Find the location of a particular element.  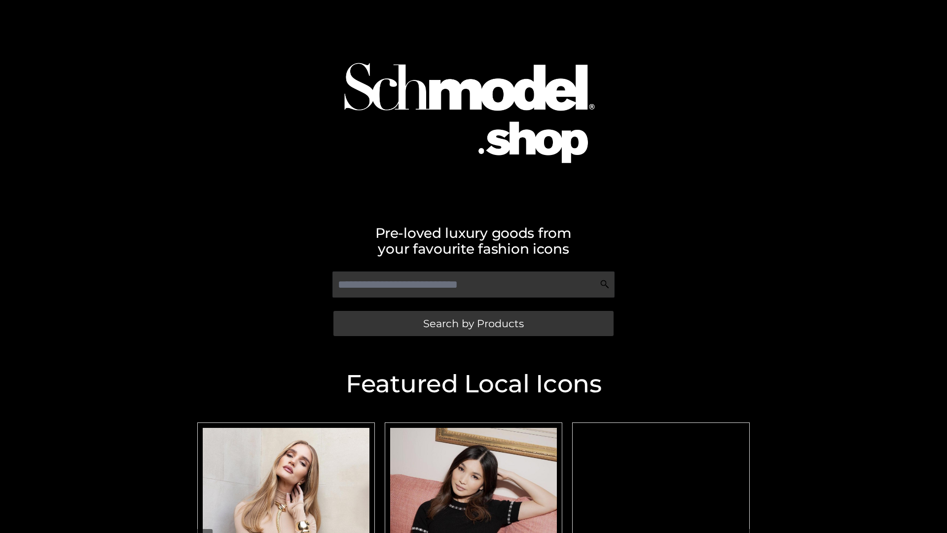

a: Search by Products is located at coordinates (474, 323).